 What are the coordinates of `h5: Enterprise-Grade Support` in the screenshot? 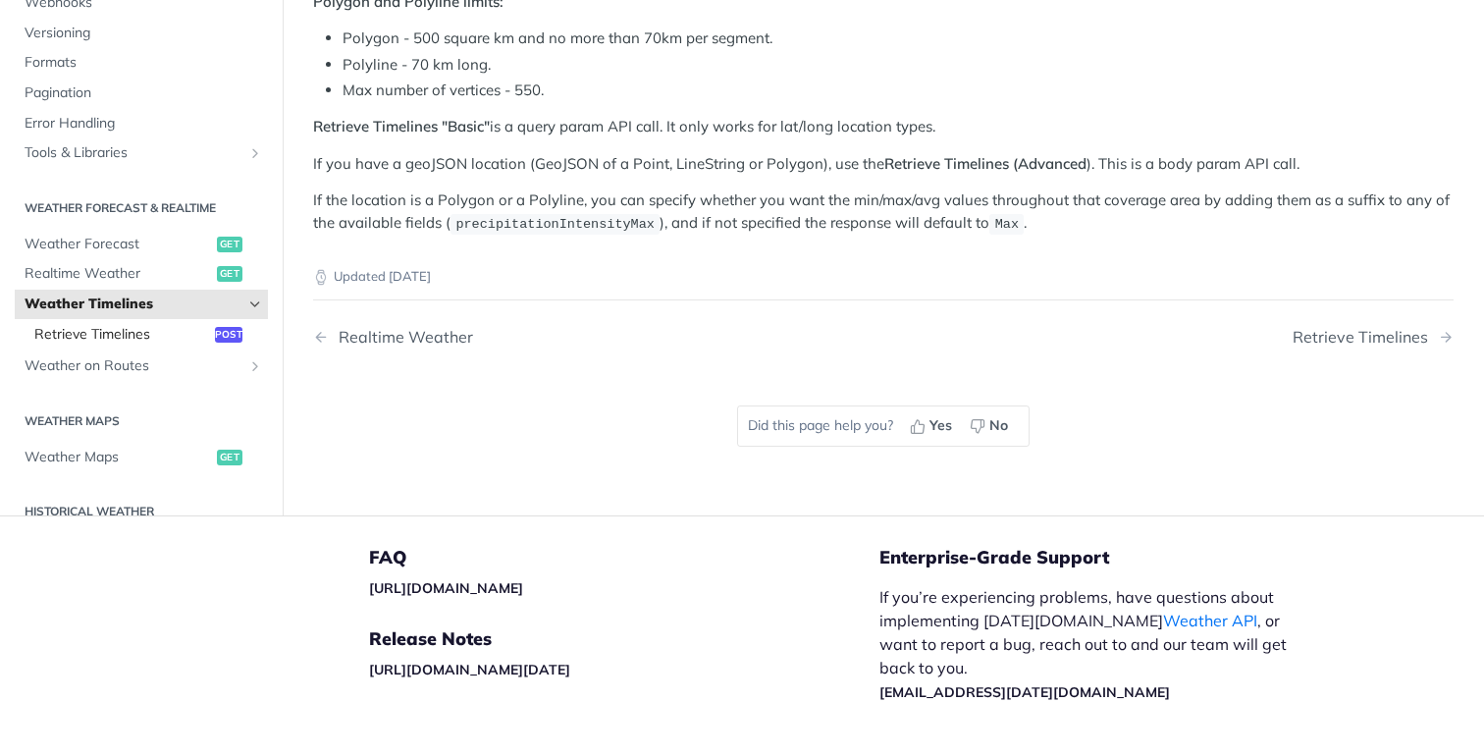 It's located at (1109, 558).